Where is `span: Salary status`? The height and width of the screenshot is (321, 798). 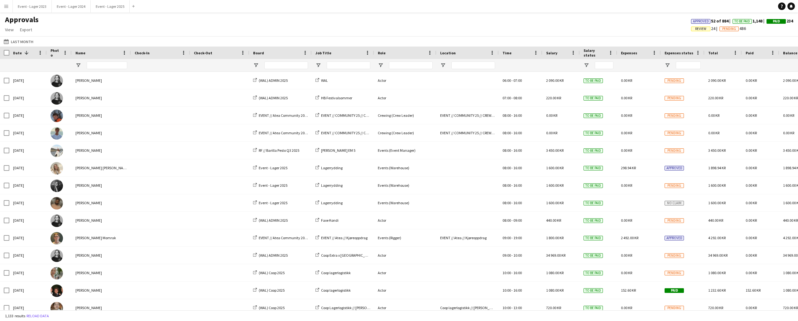
span: Salary status is located at coordinates (595, 53).